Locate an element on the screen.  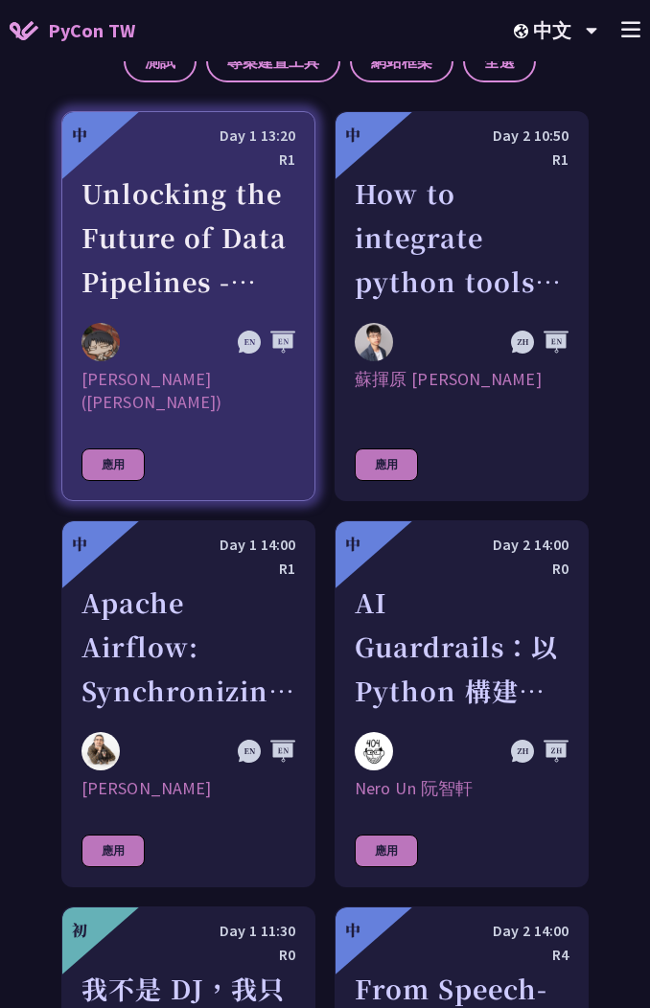
div: AI Guardrails：以 Python 構建企業級 LLM 安全防護策略 is located at coordinates (461, 647).